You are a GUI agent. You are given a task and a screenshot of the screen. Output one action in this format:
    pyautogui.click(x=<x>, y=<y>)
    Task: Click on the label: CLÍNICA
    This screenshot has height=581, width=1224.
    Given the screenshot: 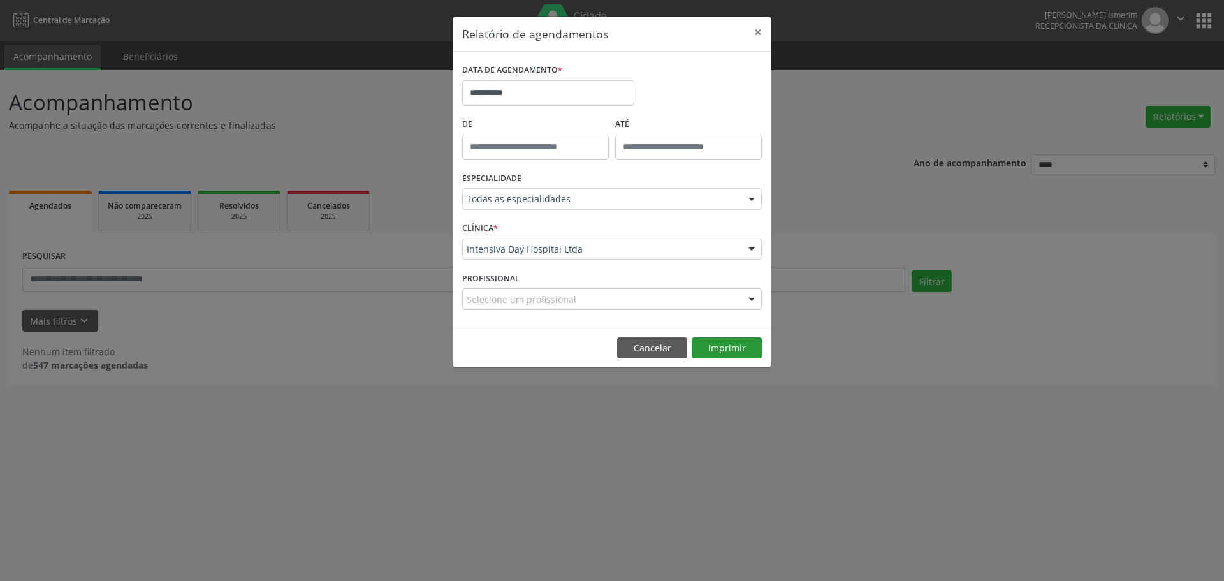 What is the action you would take?
    pyautogui.click(x=480, y=228)
    